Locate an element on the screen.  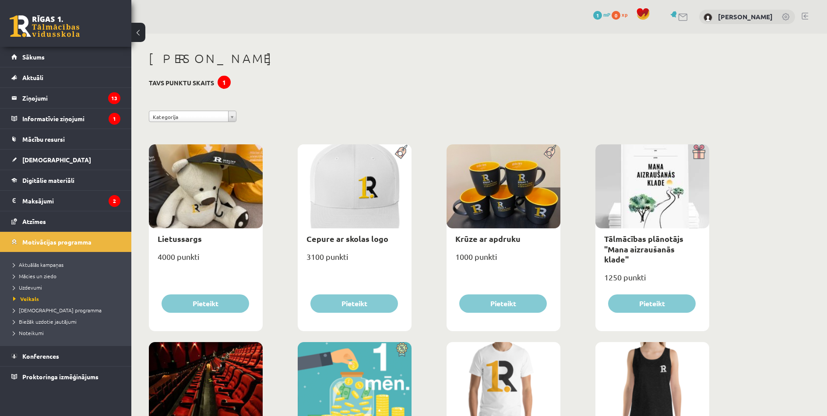
span: Uzdevumi is located at coordinates (28, 288).